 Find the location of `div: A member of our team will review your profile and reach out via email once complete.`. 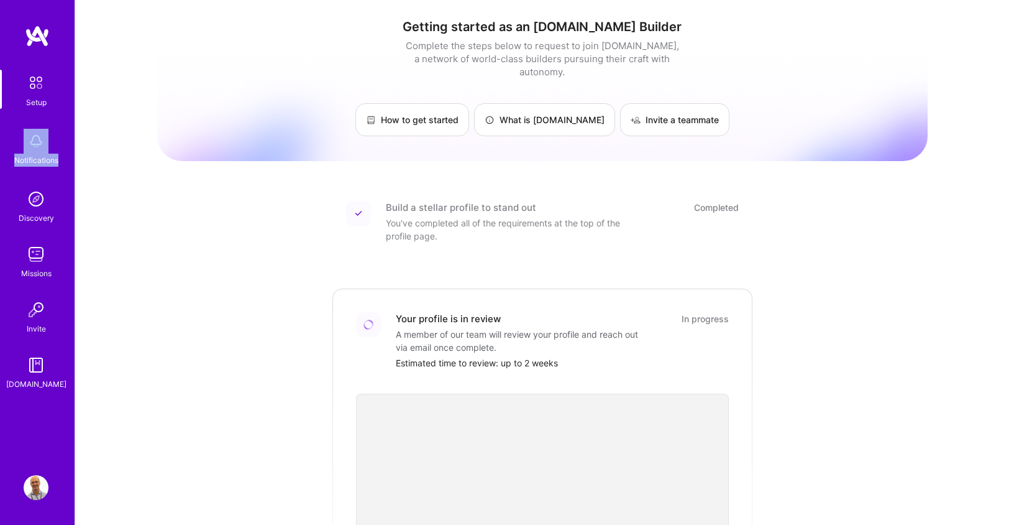

div: A member of our team will review your profile and reach out via email once complete. is located at coordinates (520, 341).